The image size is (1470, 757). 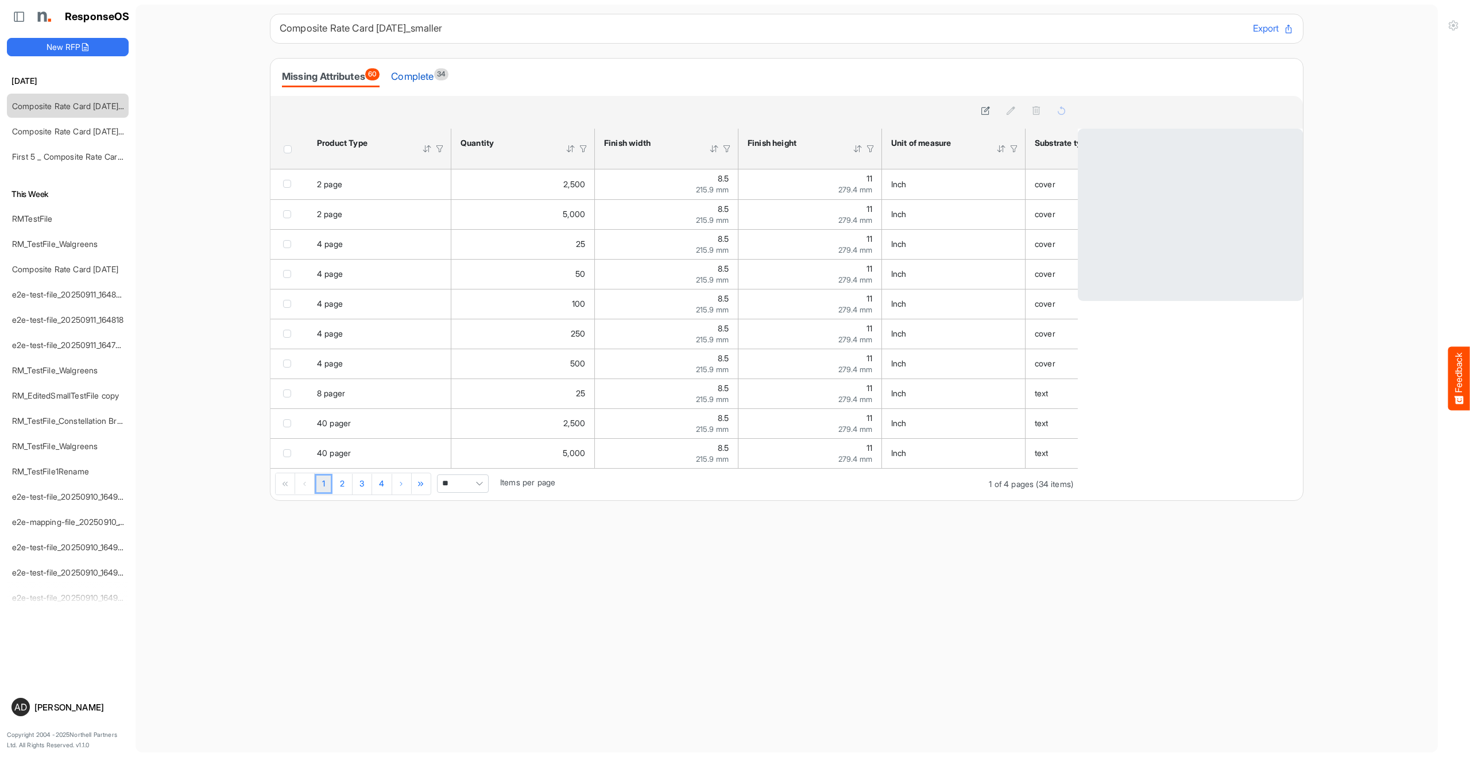 What do you see at coordinates (1041, 423) in the screenshot?
I see `span: text` at bounding box center [1041, 423].